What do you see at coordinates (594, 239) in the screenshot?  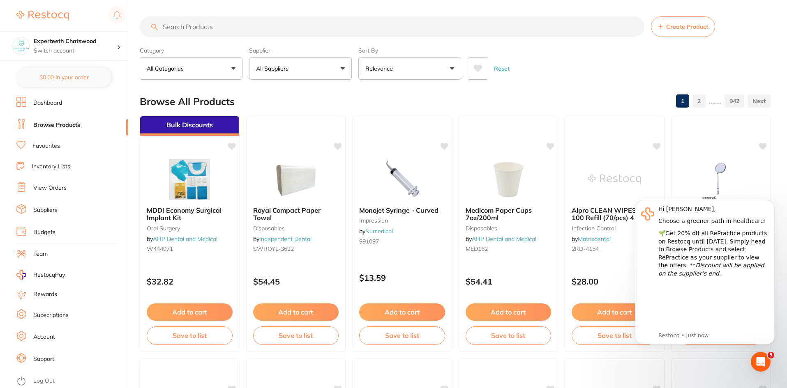 I see `a: Matrixdental` at bounding box center [594, 239].